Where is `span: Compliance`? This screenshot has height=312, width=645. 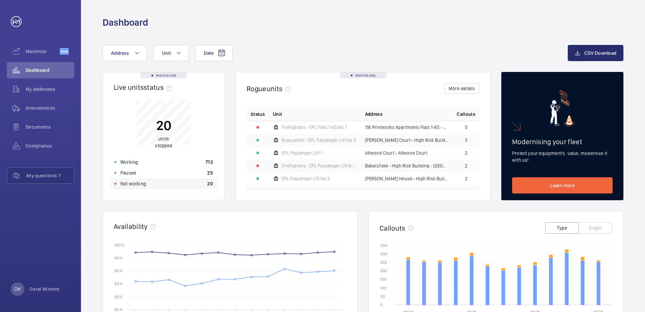
span: Compliance is located at coordinates (50, 146).